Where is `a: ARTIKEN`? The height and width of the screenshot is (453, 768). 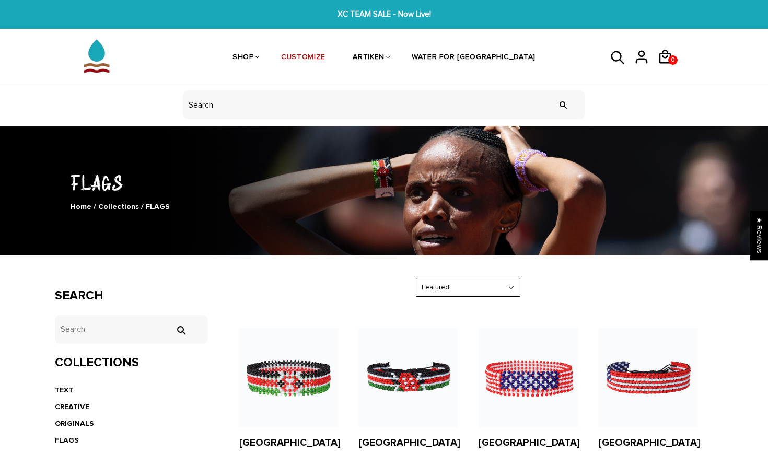 a: ARTIKEN is located at coordinates (368, 58).